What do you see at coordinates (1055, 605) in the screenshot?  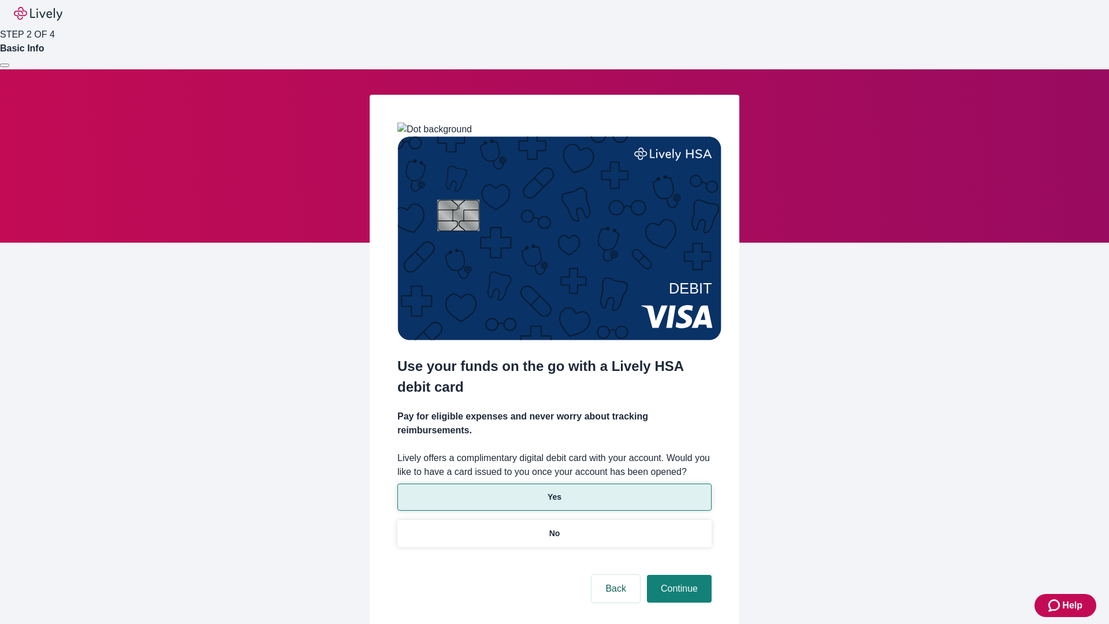 I see `svg: Zendesk support icon` at bounding box center [1055, 605].